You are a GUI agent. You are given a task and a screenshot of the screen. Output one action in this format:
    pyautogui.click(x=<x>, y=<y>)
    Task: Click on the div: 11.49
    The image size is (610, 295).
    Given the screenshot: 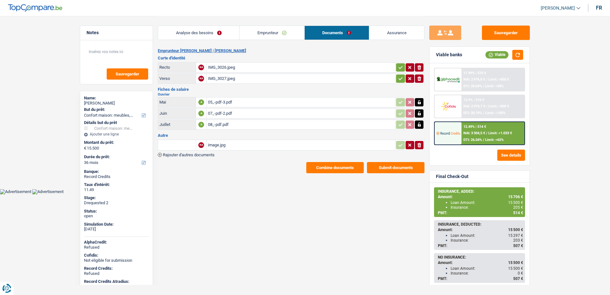 What is the action you would take?
    pyautogui.click(x=116, y=190)
    